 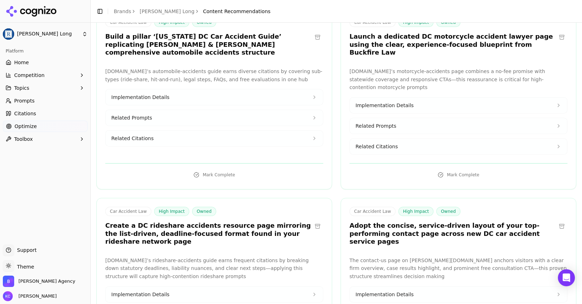 I want to click on img: Regan Zambri Long, so click(x=9, y=34).